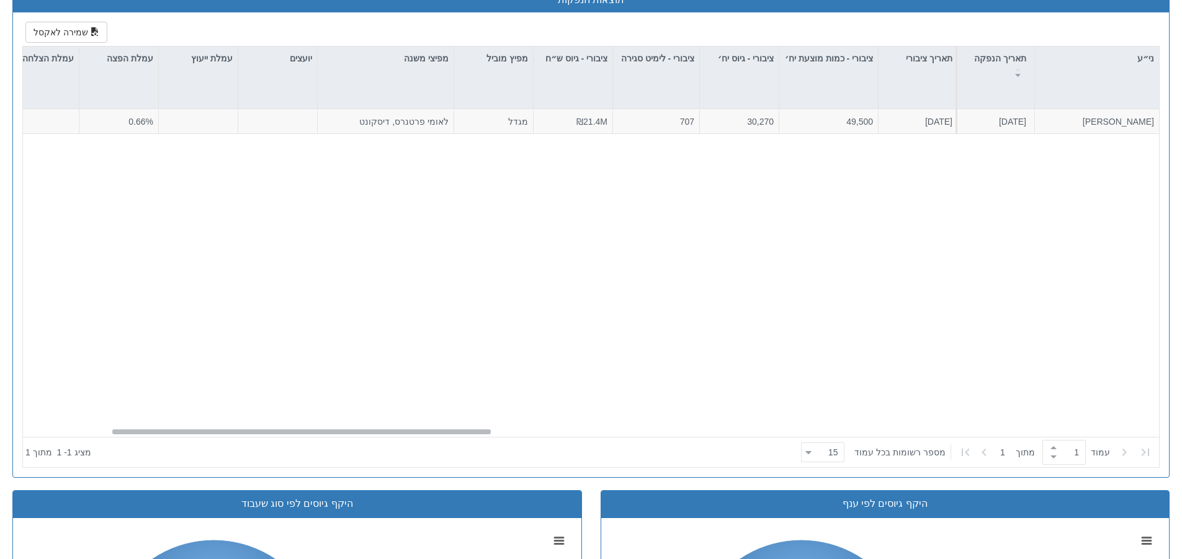 This screenshot has height=559, width=1182. I want to click on div: עמלת ייעוץ, so click(198, 58).